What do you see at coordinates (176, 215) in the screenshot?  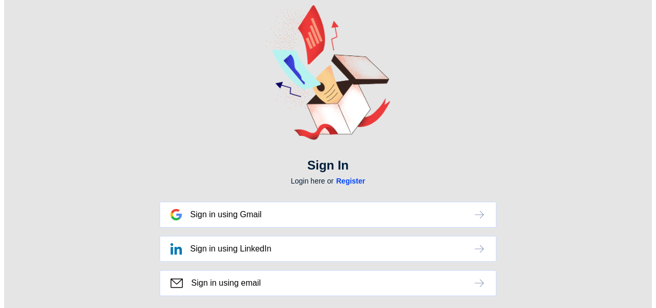 I see `img: google.png` at bounding box center [176, 215].